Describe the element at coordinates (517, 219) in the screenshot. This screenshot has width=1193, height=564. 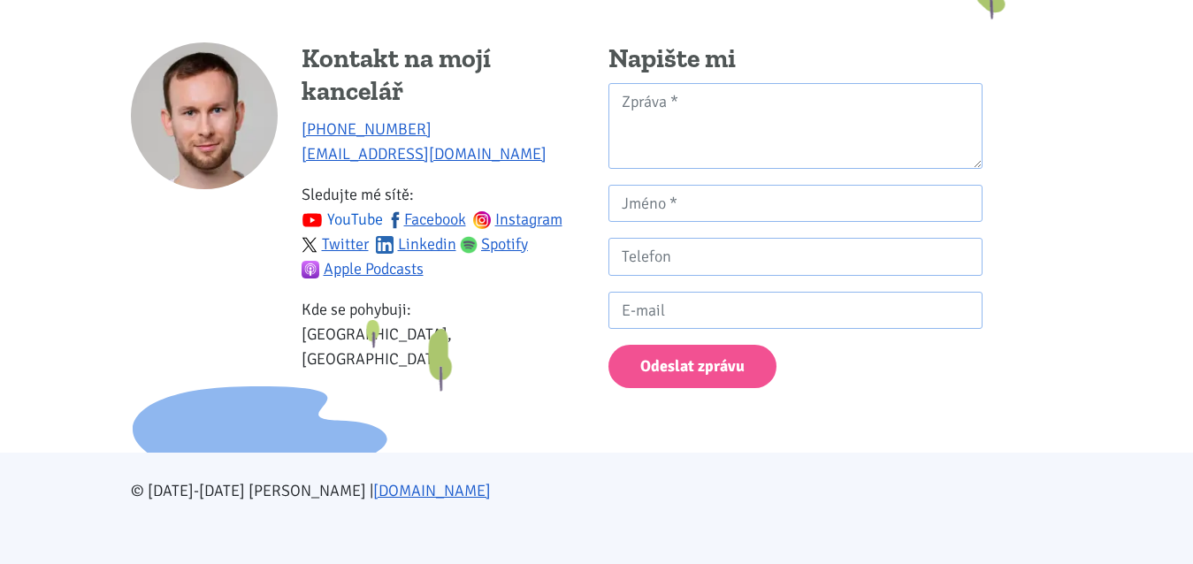
I see `a: Instagram` at that location.